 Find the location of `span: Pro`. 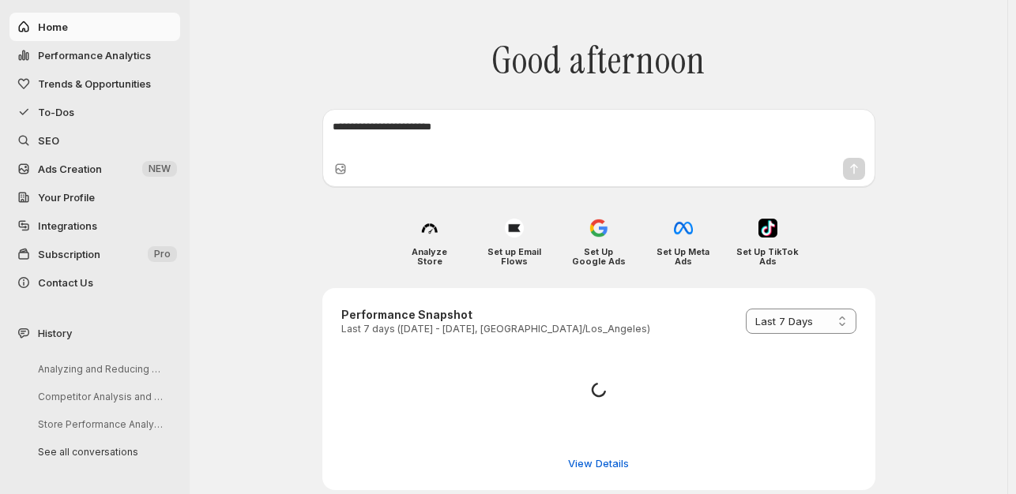

span: Pro is located at coordinates (162, 254).